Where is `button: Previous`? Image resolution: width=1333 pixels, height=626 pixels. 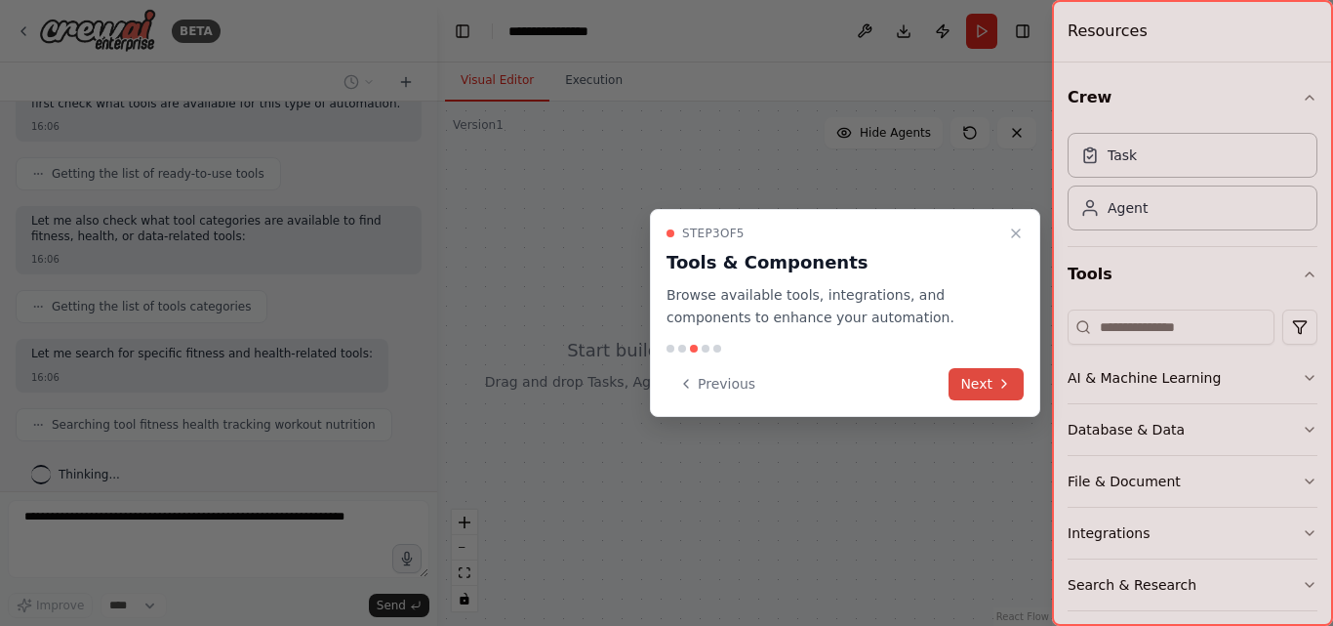 button: Previous is located at coordinates (716, 384).